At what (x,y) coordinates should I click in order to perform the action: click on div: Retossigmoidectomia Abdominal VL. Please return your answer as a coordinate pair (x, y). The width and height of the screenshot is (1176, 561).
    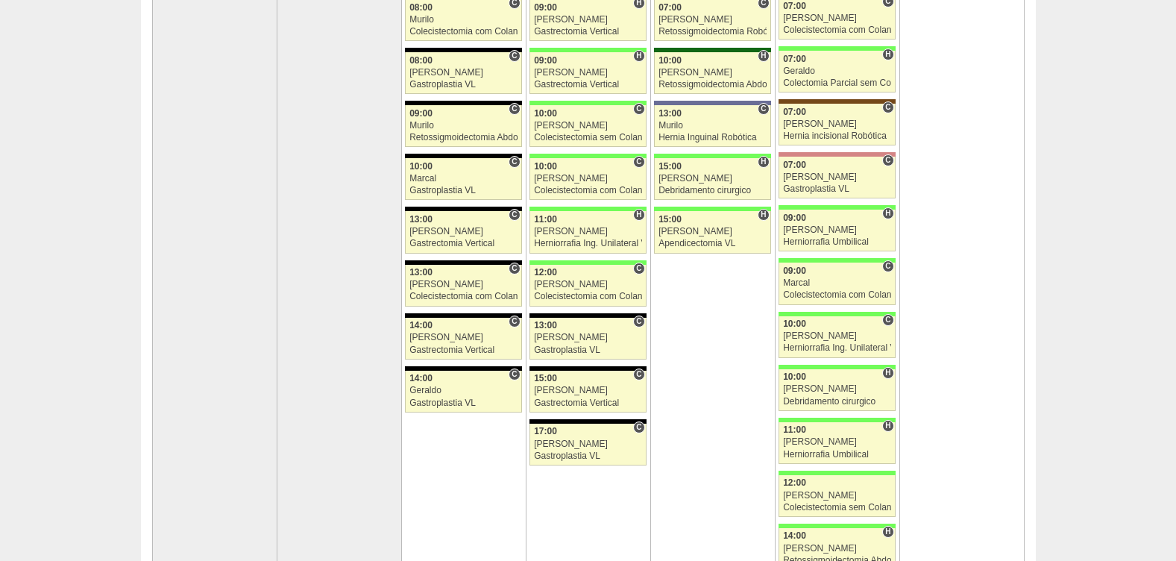
    Looking at the image, I should click on (712, 84).